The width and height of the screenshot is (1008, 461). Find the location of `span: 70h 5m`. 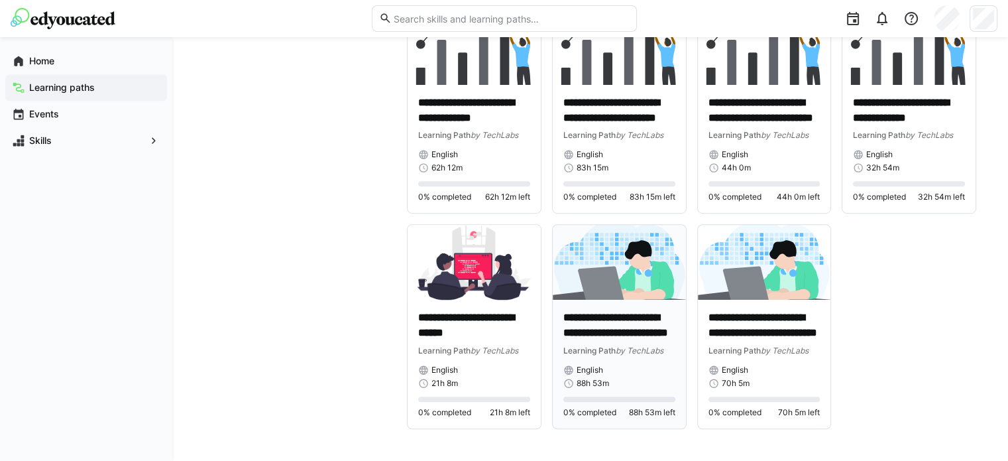

span: 70h 5m is located at coordinates (735, 383).